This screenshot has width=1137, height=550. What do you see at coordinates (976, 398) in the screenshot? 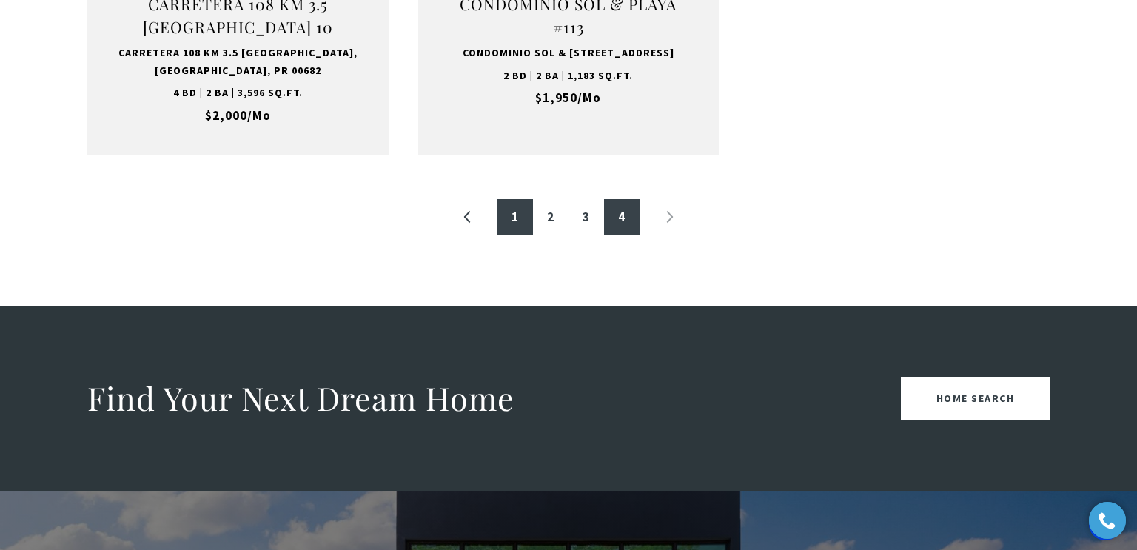
I see `a: Home Search` at bounding box center [976, 398].